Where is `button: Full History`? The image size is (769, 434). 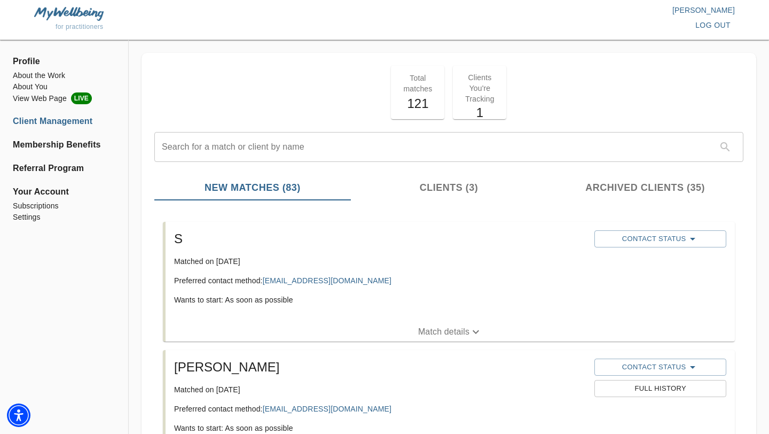 button: Full History is located at coordinates (660, 388).